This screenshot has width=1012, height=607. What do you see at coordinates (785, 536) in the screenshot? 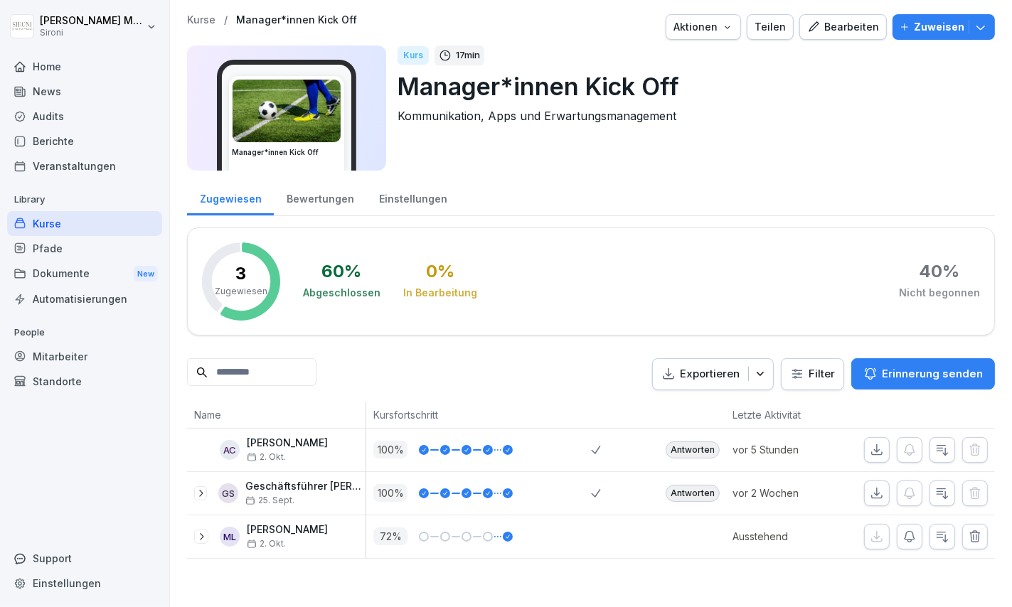
I see `p: Ausstehend` at bounding box center [785, 536].